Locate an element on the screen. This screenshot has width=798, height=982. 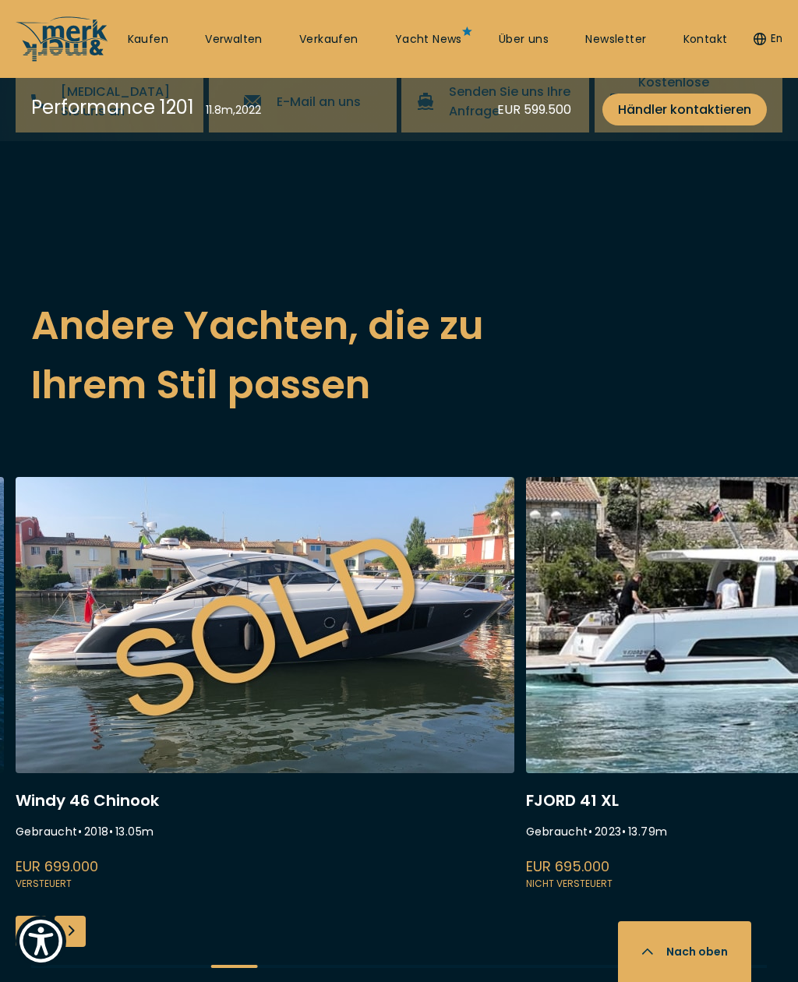
div: EUR 599.500 is located at coordinates (534, 109).